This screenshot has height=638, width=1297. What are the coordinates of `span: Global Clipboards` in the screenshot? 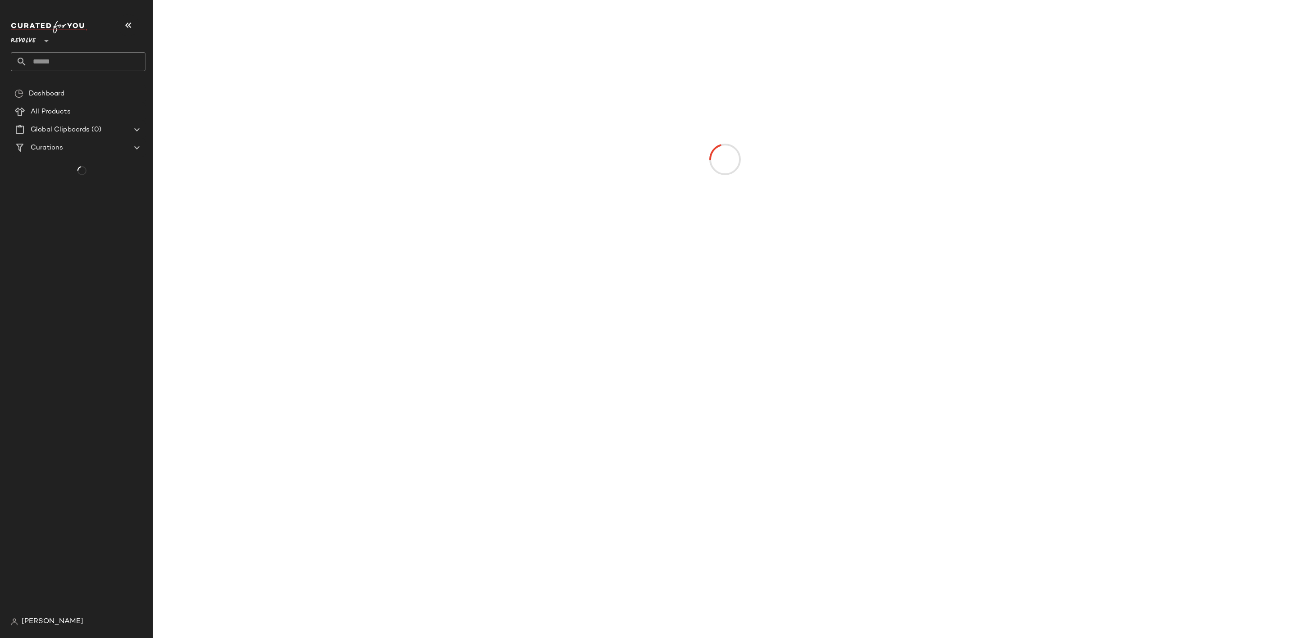 It's located at (60, 130).